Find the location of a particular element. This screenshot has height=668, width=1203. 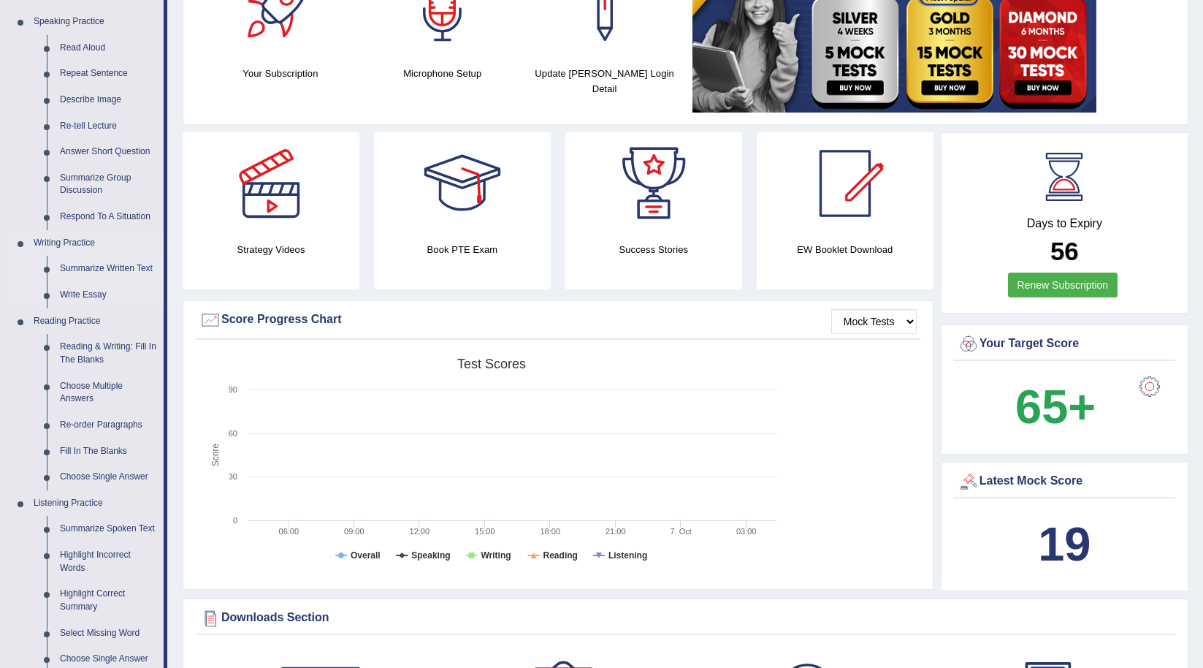

text: 09:00 is located at coordinates (354, 531).